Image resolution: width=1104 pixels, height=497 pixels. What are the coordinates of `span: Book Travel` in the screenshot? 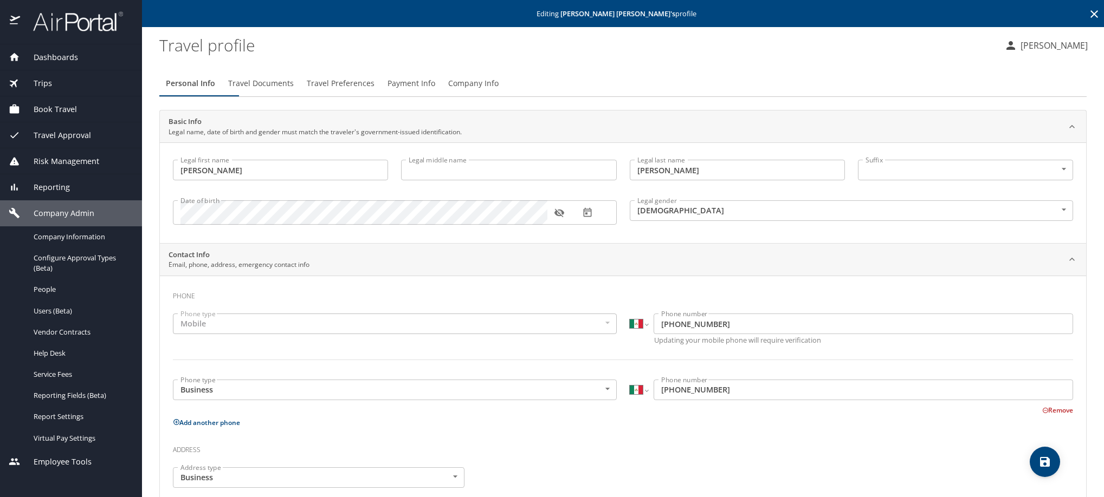 It's located at (48, 109).